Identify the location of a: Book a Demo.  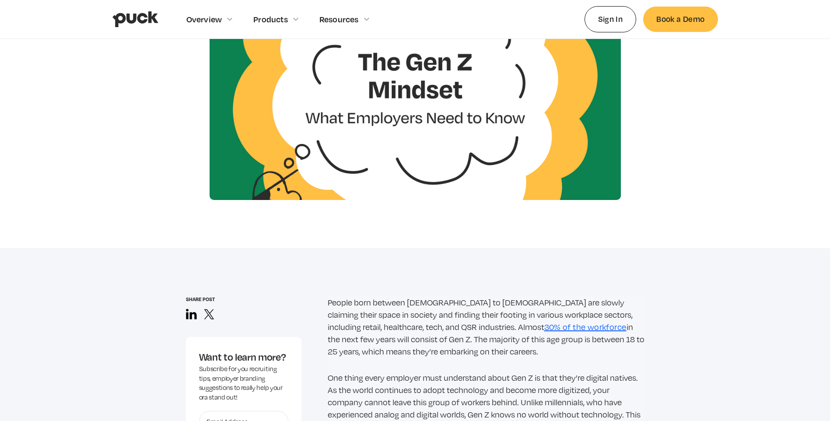
(680, 19).